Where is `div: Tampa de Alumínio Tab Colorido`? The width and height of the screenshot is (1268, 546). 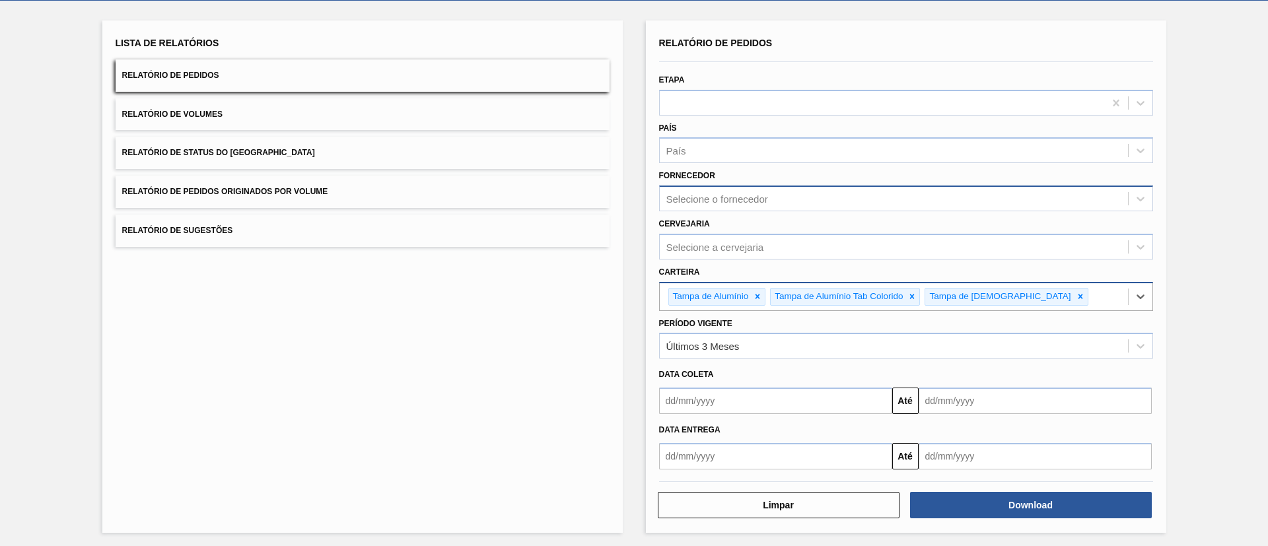
div: Tampa de Alumínio Tab Colorido is located at coordinates (837, 296).